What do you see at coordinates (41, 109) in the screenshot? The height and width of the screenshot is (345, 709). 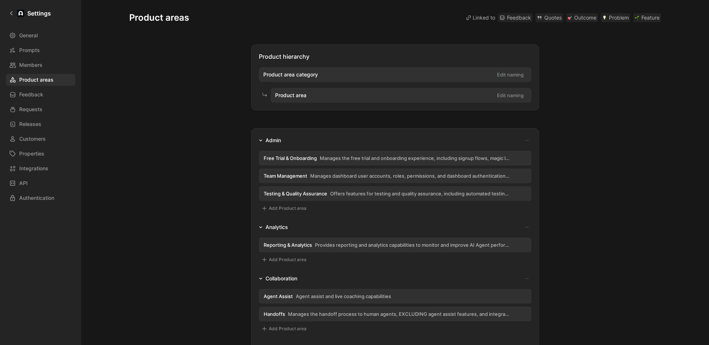 I see `a: Requests` at bounding box center [41, 109].